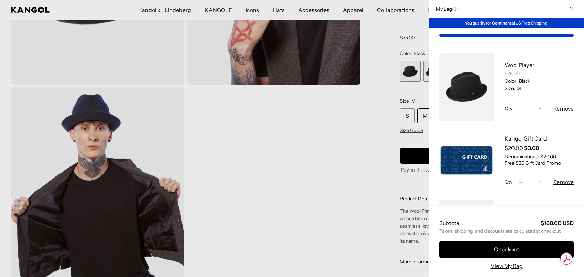 The width and height of the screenshot is (584, 277). Describe the element at coordinates (532, 148) in the screenshot. I see `strong: $0.00` at that location.